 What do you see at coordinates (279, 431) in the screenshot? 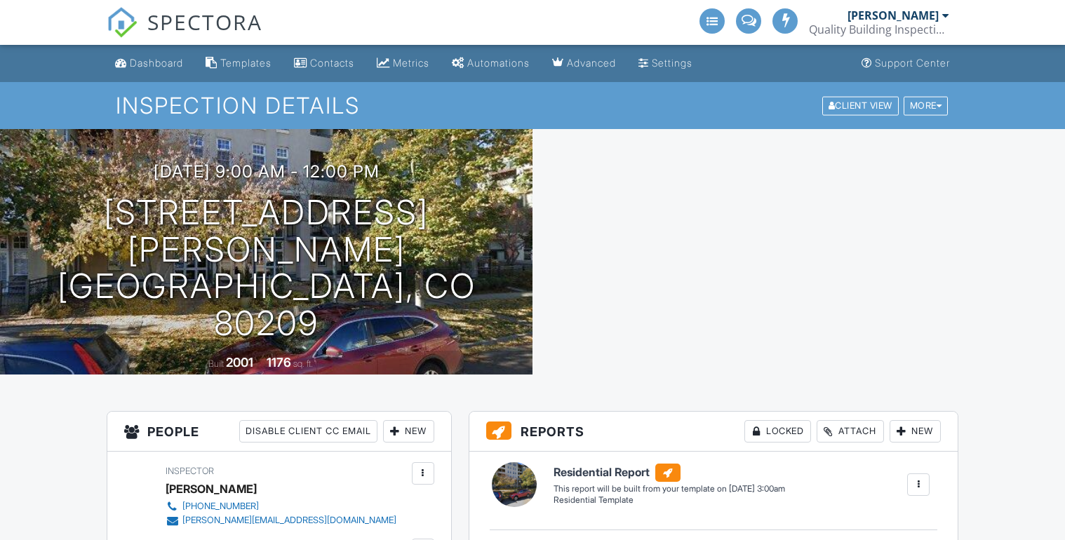
I see `h3: People` at bounding box center [279, 431].